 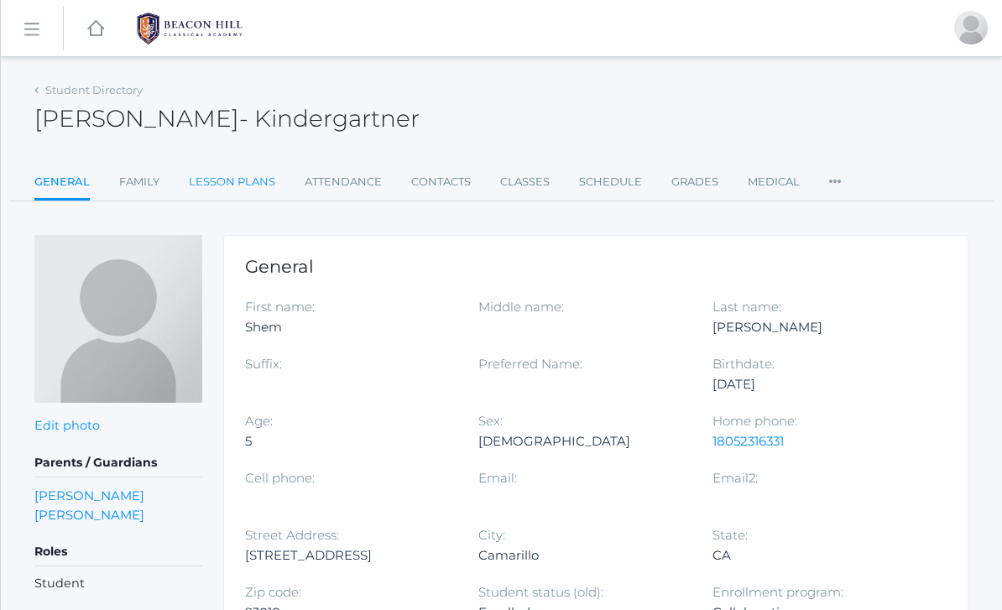 What do you see at coordinates (531, 364) in the screenshot?
I see `label: Preferred Name:` at bounding box center [531, 364].